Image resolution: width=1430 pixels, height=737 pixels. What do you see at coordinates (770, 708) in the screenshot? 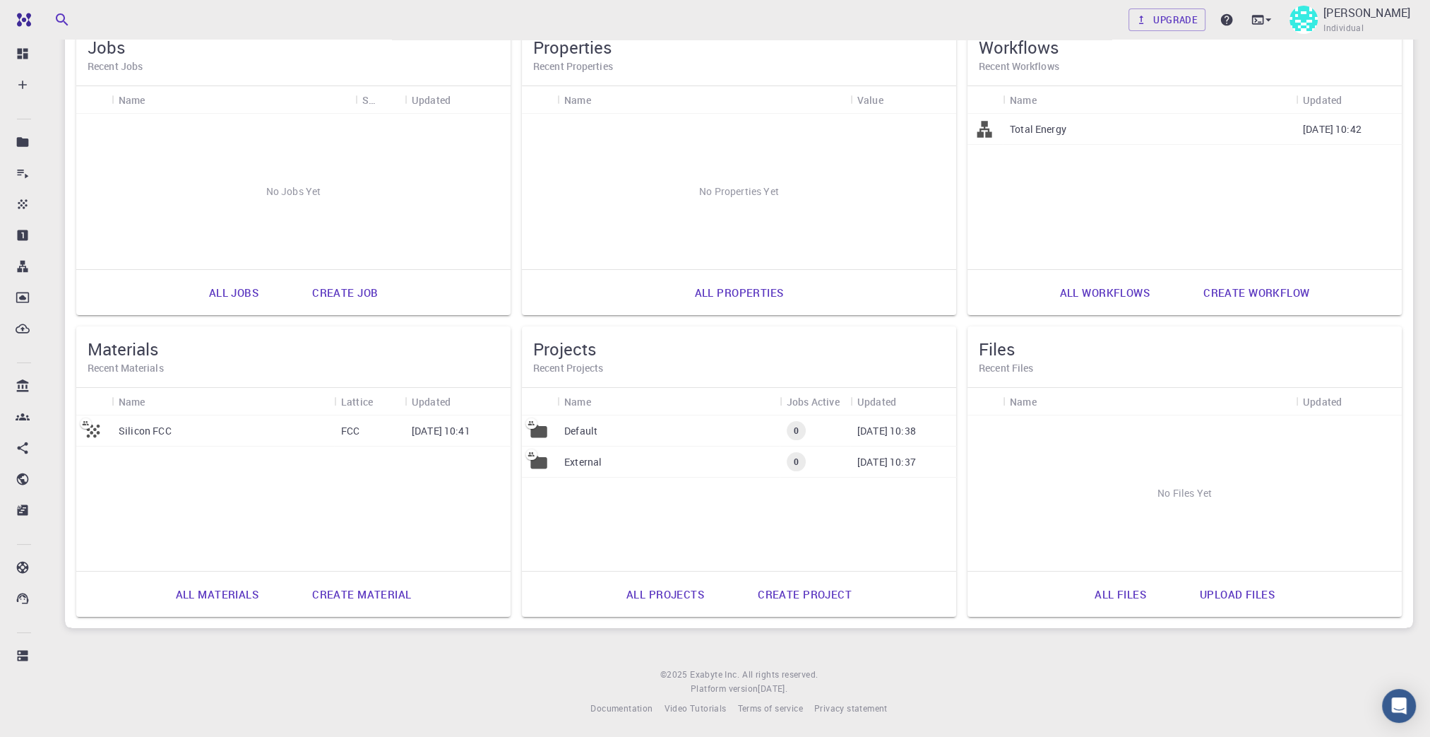
I see `span: Terms of service` at bounding box center [770, 708].